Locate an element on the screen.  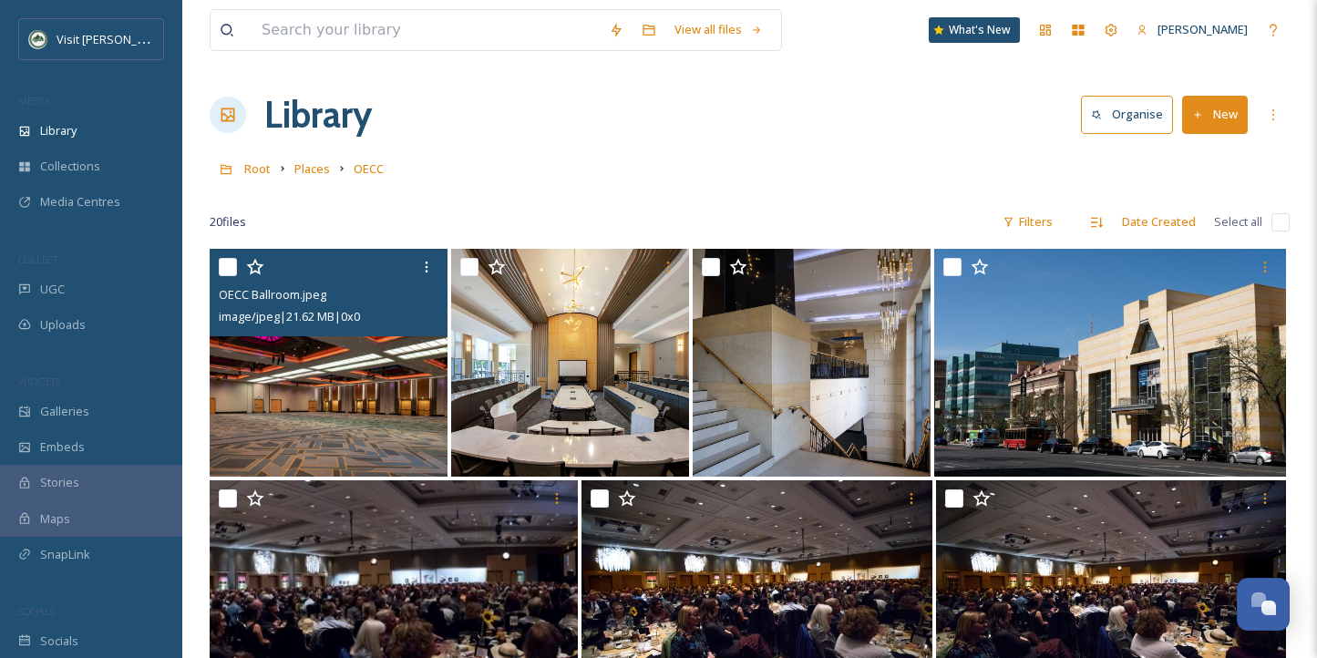
h1: Library is located at coordinates (318, 115).